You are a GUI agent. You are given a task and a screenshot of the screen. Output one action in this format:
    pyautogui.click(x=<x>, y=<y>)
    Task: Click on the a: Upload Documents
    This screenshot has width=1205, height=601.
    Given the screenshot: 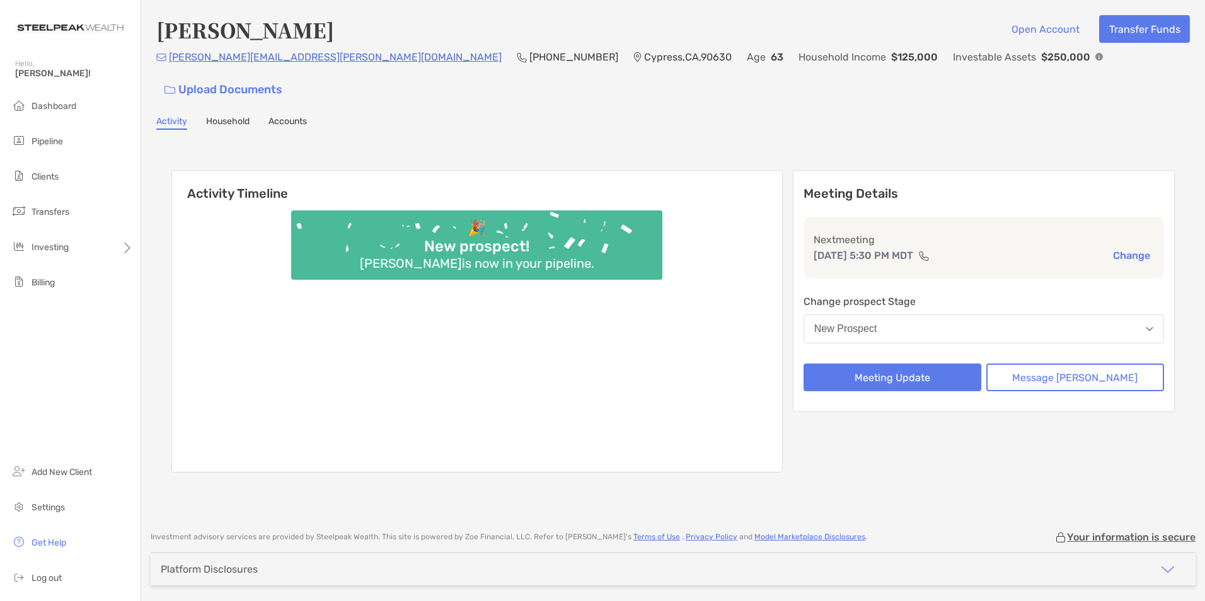 What is the action you would take?
    pyautogui.click(x=223, y=89)
    